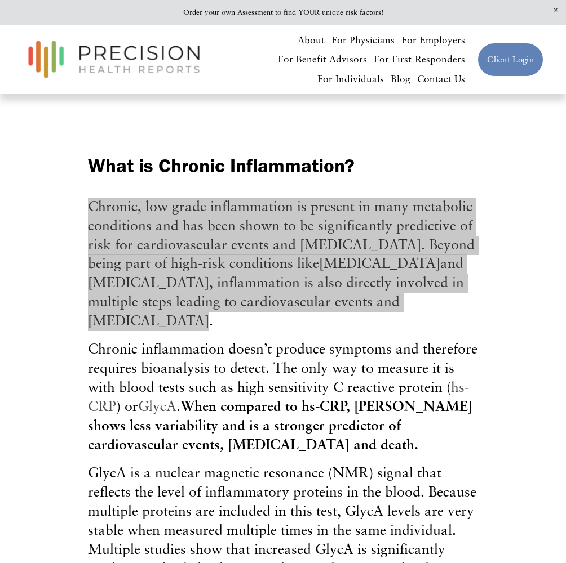 The height and width of the screenshot is (563, 566). I want to click on a: Client Login, so click(510, 60).